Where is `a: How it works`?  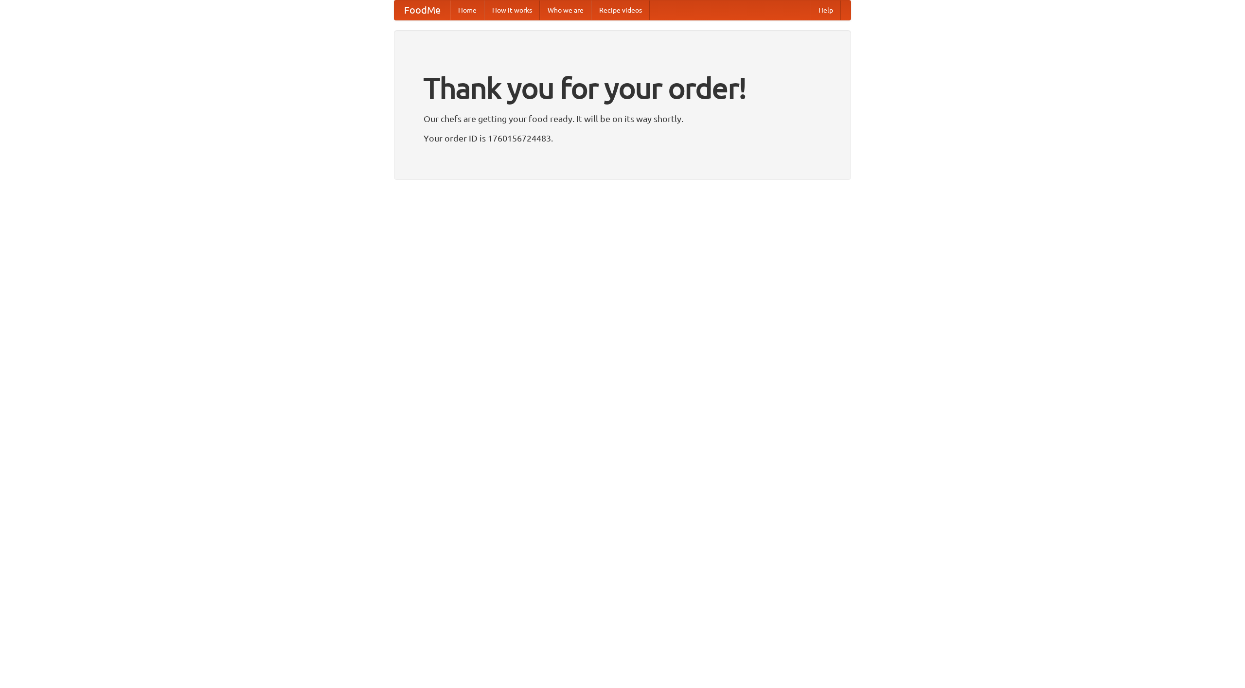
a: How it works is located at coordinates (512, 10).